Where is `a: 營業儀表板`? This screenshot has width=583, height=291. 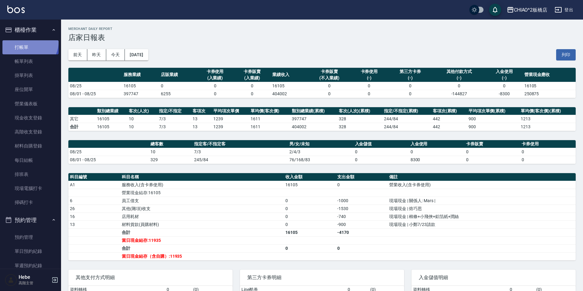 a: 營業儀表板 is located at coordinates (30, 104).